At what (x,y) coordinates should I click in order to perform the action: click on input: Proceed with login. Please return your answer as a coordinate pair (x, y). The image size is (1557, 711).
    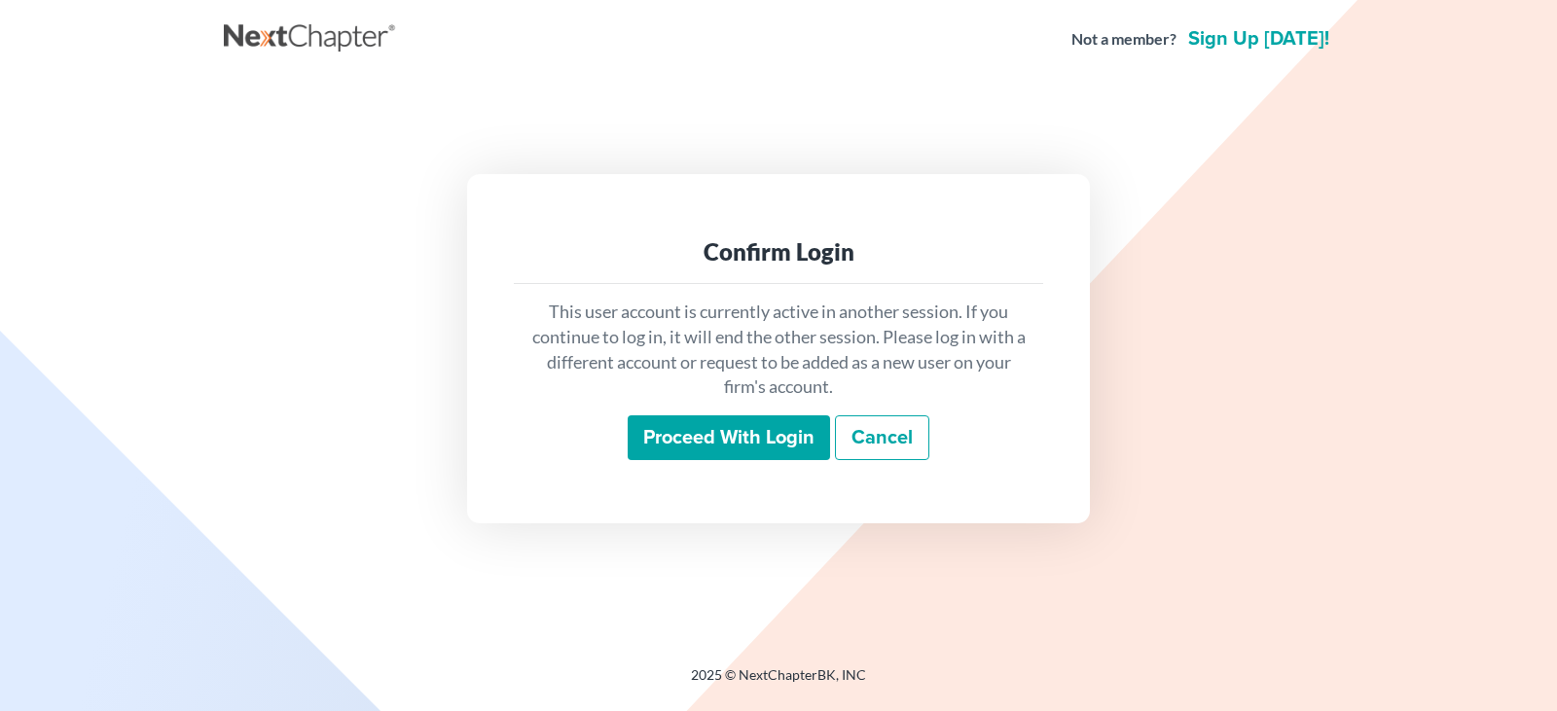
    Looking at the image, I should click on (729, 438).